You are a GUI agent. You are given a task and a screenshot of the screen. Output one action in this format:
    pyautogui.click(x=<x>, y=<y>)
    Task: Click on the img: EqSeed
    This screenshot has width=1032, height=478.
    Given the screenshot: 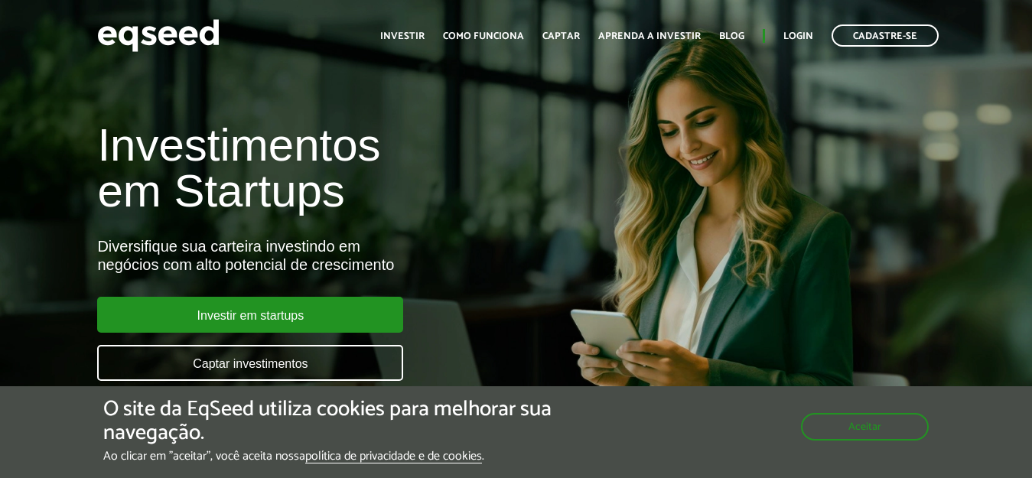 What is the action you would take?
    pyautogui.click(x=158, y=35)
    